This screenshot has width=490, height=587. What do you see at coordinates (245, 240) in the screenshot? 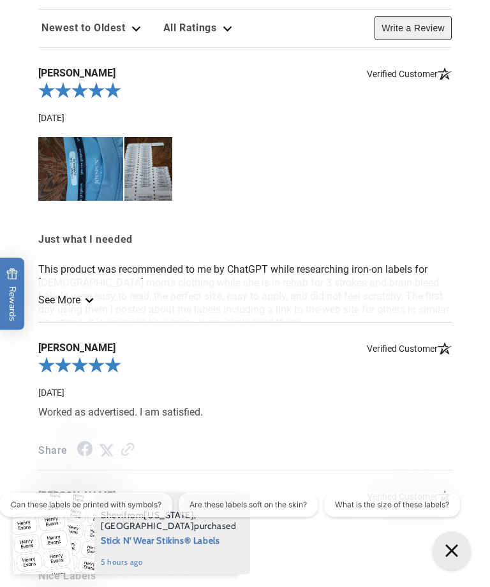
I see `span: Just what I needed` at bounding box center [245, 240].